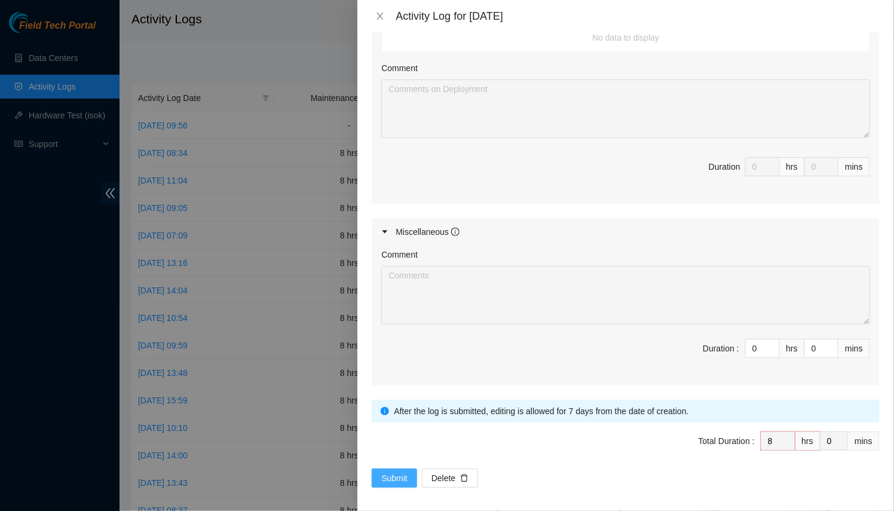  I want to click on button: Close, so click(380, 16).